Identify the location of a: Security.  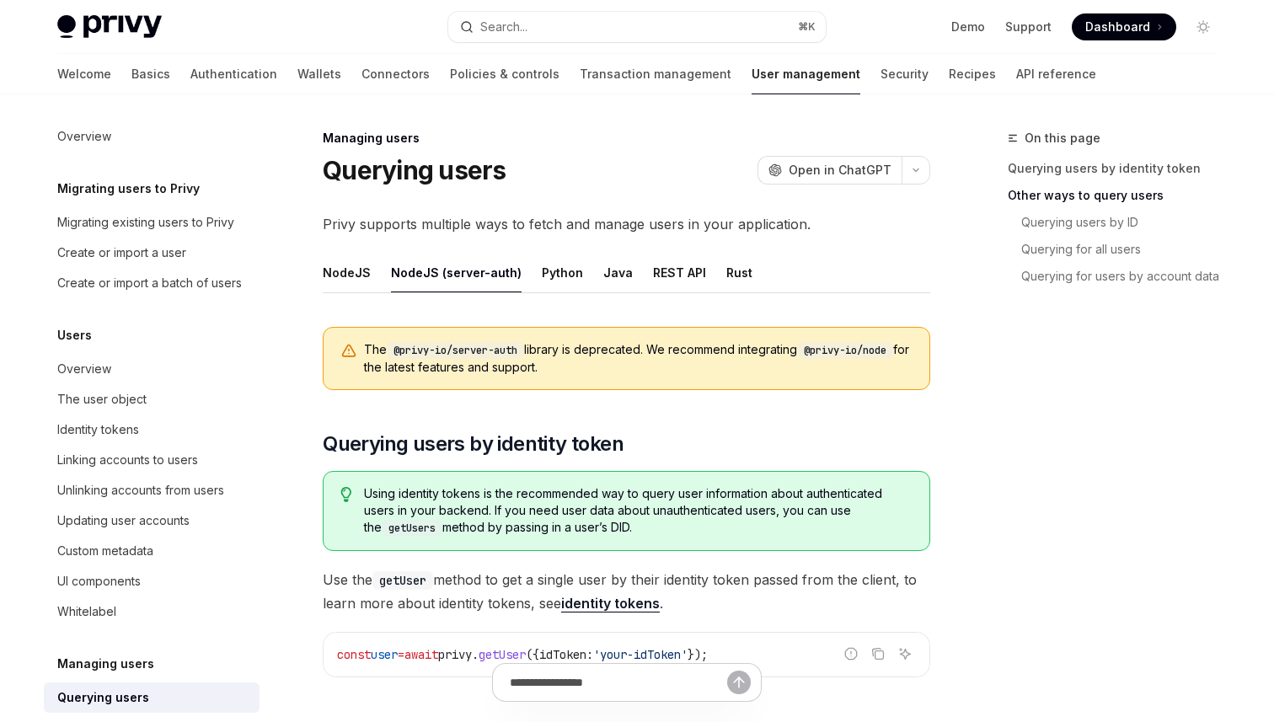
(904, 74).